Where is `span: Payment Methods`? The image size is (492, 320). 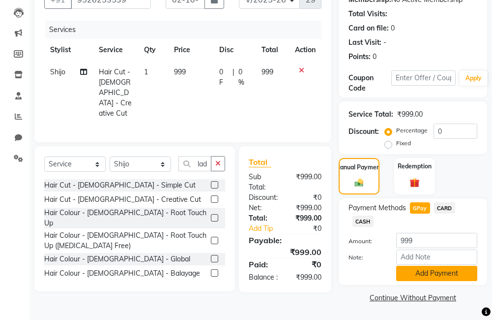 span: Payment Methods is located at coordinates (377, 208).